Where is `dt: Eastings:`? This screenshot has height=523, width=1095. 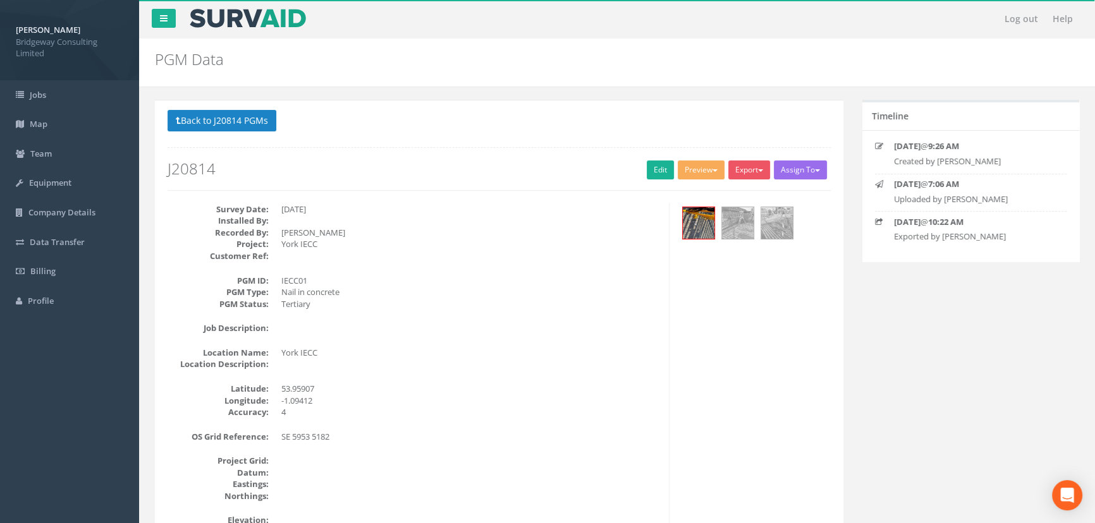
dt: Eastings: is located at coordinates (218, 484).